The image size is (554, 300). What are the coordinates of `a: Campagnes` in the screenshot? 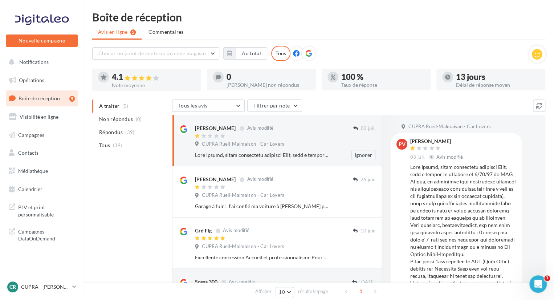 It's located at (42, 135).